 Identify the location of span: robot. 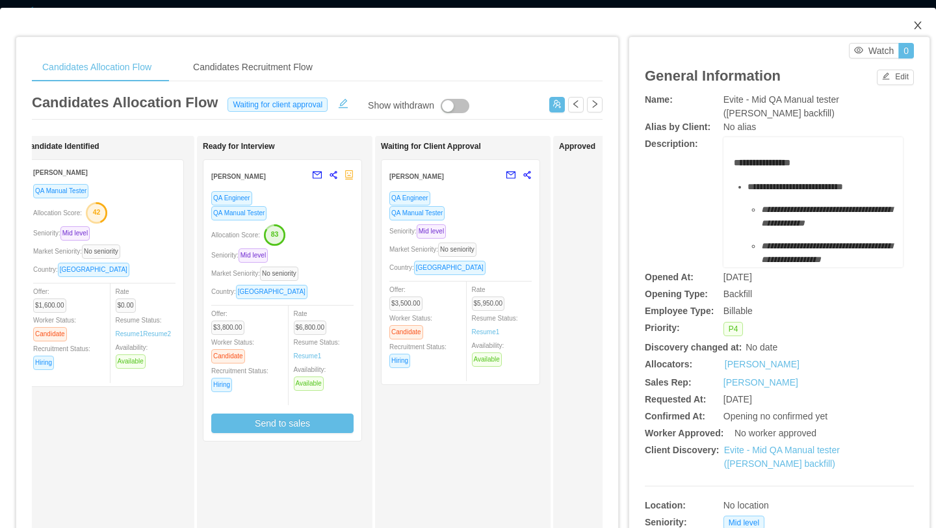
(349, 175).